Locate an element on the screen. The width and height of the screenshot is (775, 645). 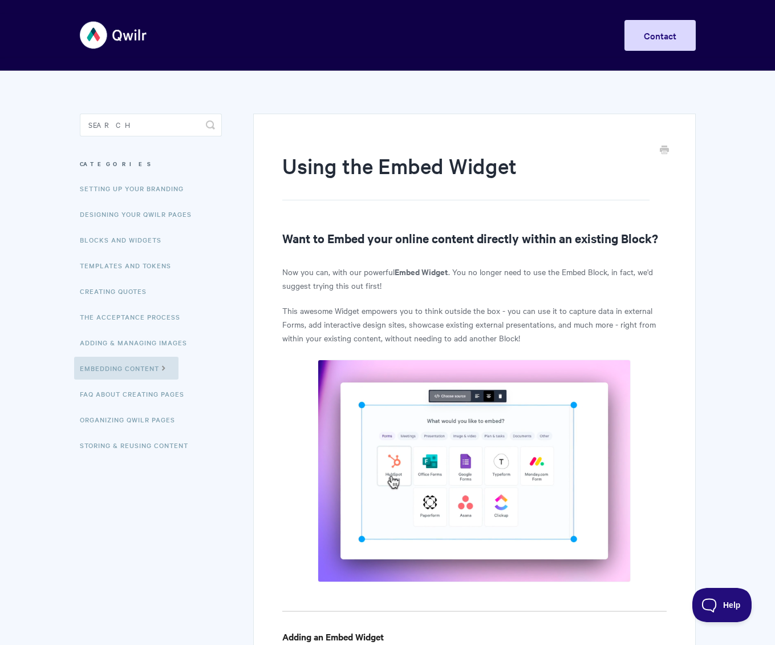
h1: Using the Embed Widget is located at coordinates (466, 176).